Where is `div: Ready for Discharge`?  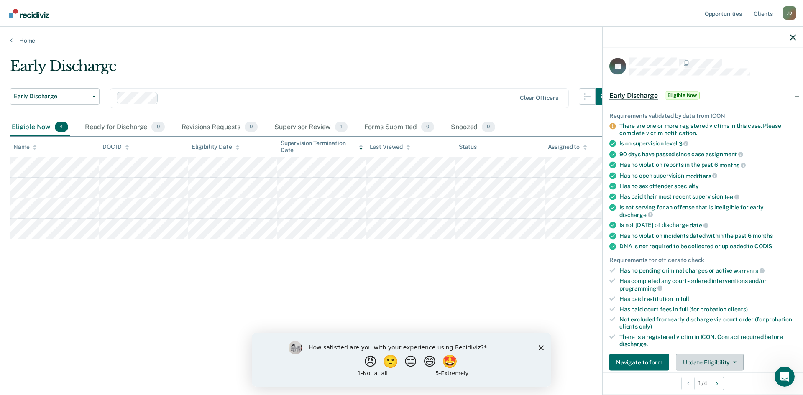
div: Ready for Discharge is located at coordinates (125, 128).